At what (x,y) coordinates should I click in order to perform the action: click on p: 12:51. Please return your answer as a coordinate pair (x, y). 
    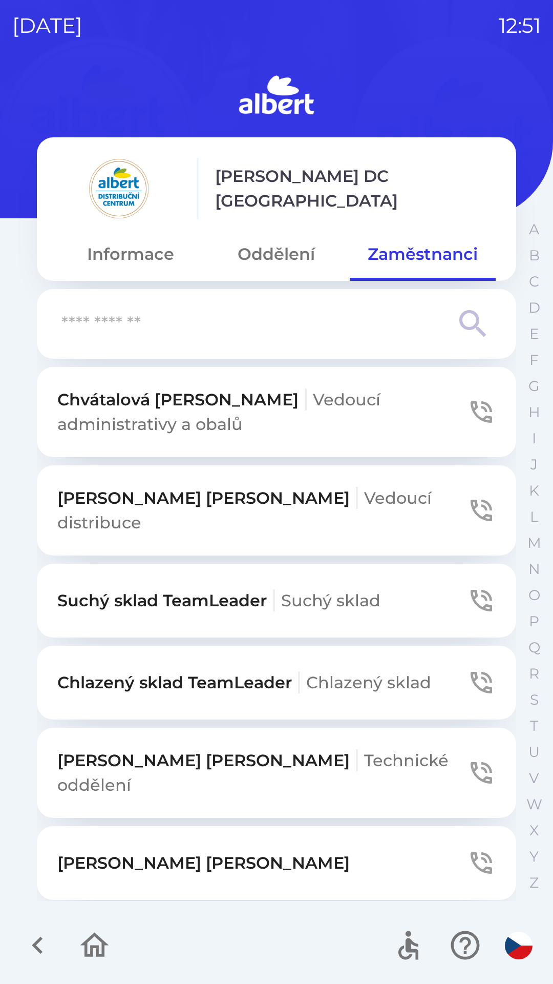
    Looking at the image, I should click on (520, 26).